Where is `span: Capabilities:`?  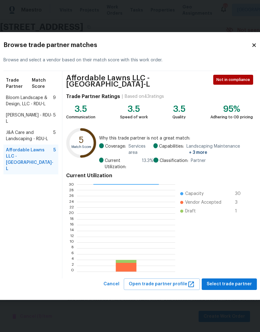
span: Capabilities: is located at coordinates (171, 149).